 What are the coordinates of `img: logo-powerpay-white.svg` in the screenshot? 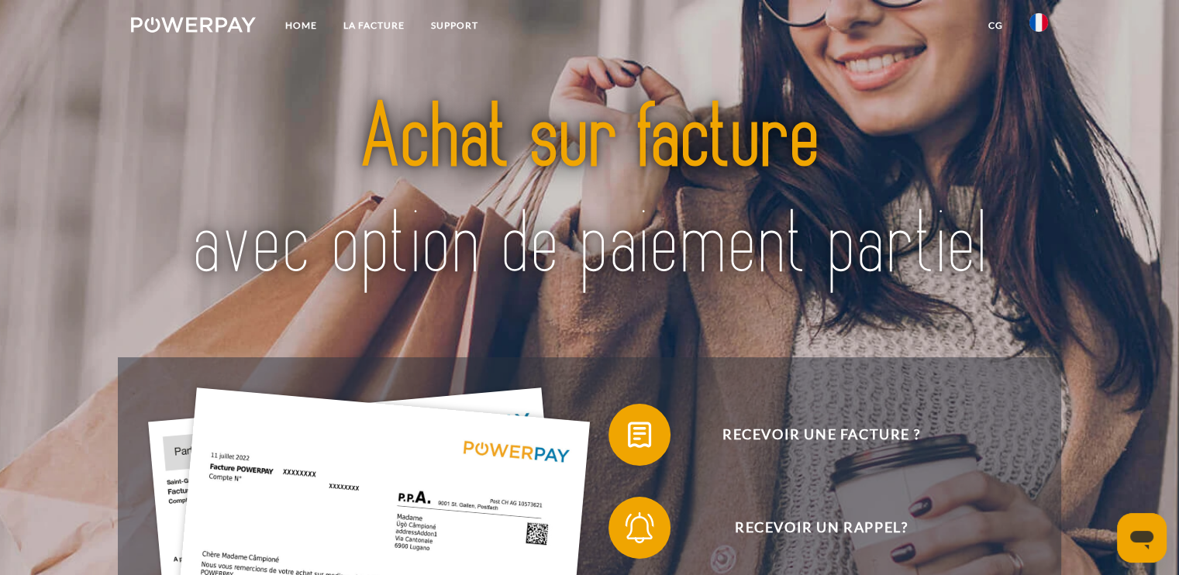 It's located at (193, 25).